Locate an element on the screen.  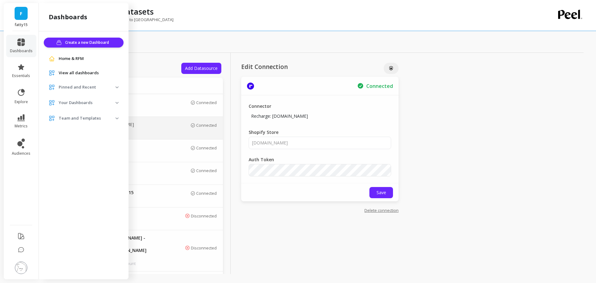
img: api.recharge.svg is located at coordinates (250, 86).